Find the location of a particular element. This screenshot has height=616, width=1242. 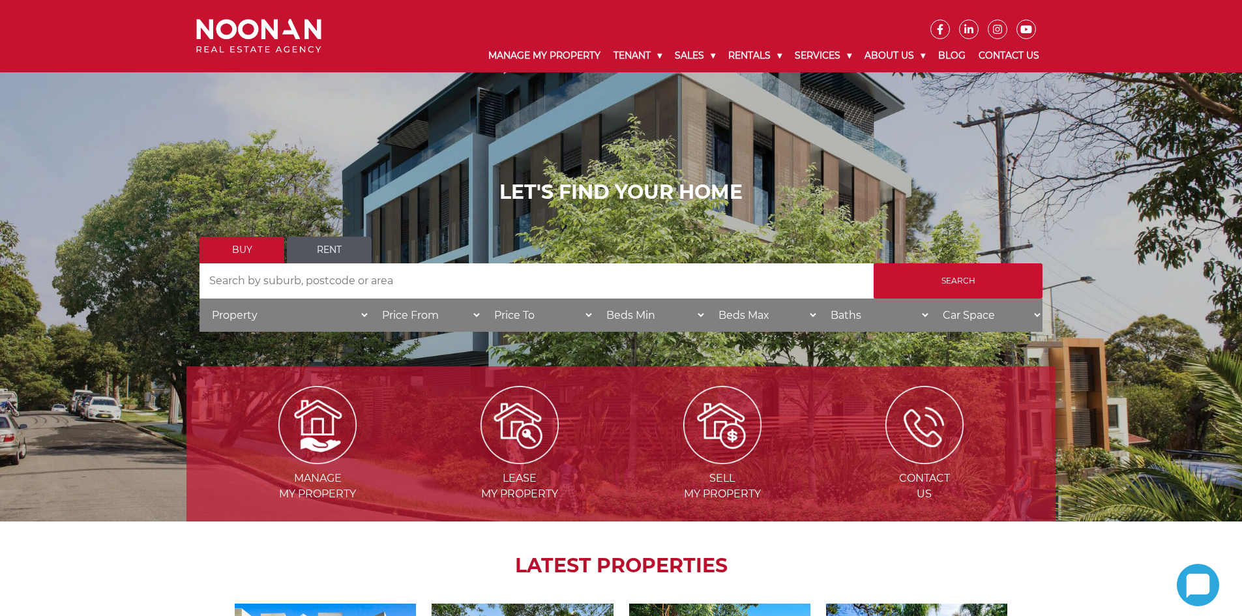

img: Sell my property is located at coordinates (722, 425).